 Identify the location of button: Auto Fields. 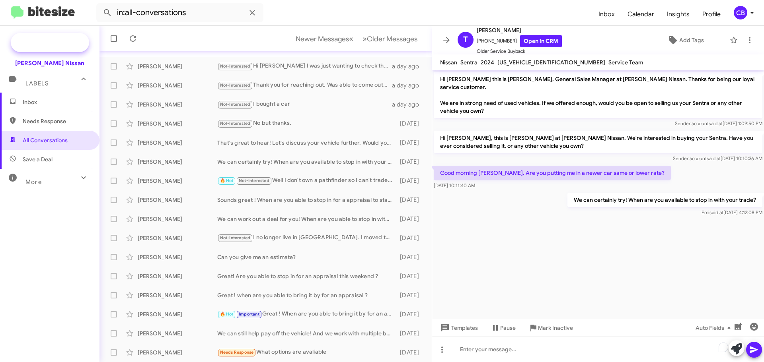
(715, 328).